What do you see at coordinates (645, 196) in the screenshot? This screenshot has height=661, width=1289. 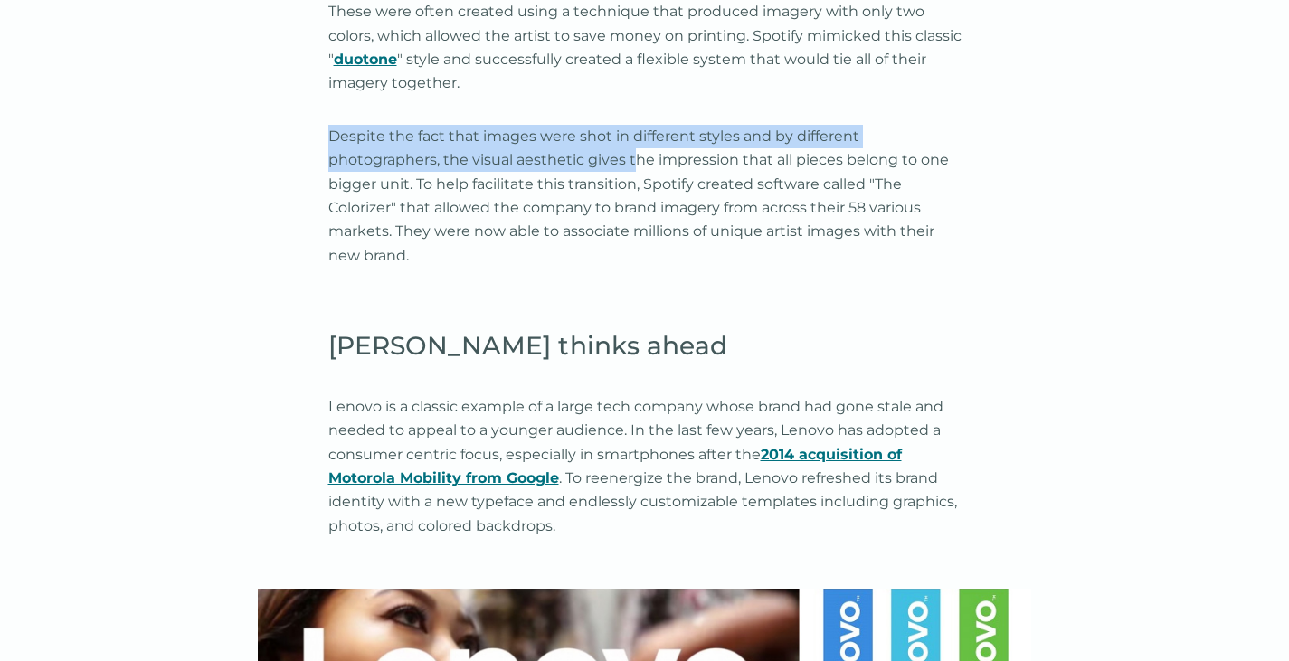 I see `p: Despite the fact that images were shot in different styles and by different photographers, the vi...` at bounding box center [645, 196].